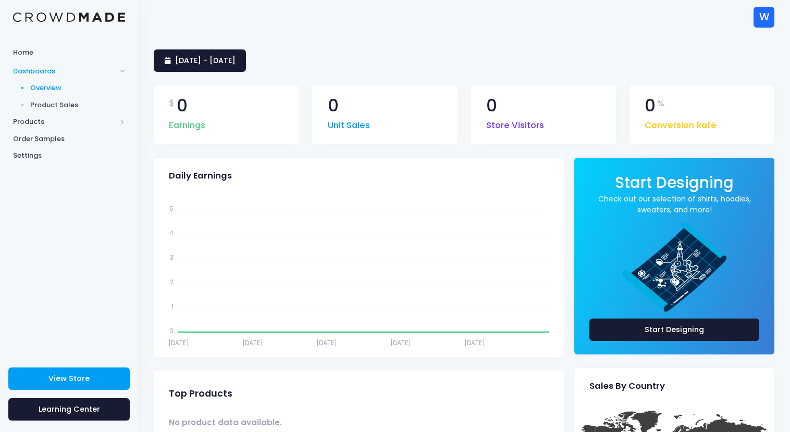  What do you see at coordinates (69, 409) in the screenshot?
I see `span: Learning Center` at bounding box center [69, 409].